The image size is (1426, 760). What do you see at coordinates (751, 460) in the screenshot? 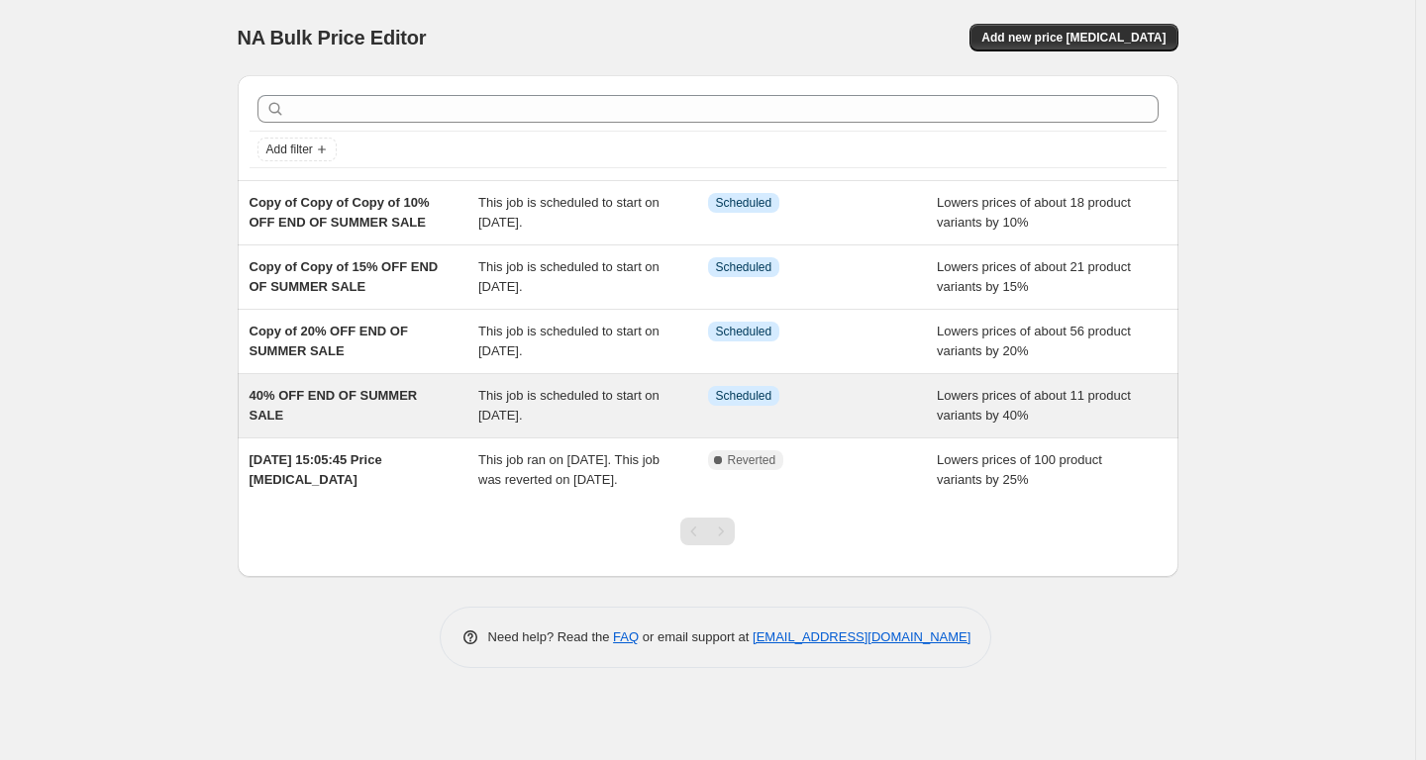
I see `span: Reverted` at bounding box center [751, 460].